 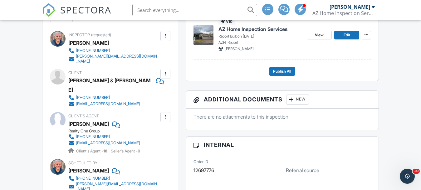 What do you see at coordinates (283, 99) in the screenshot?
I see `h3: Additional Documents` at bounding box center [283, 99].